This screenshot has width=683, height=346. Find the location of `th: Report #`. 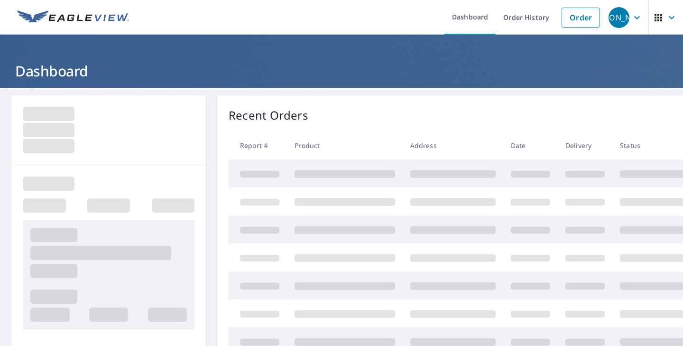

th: Report # is located at coordinates (257, 145).